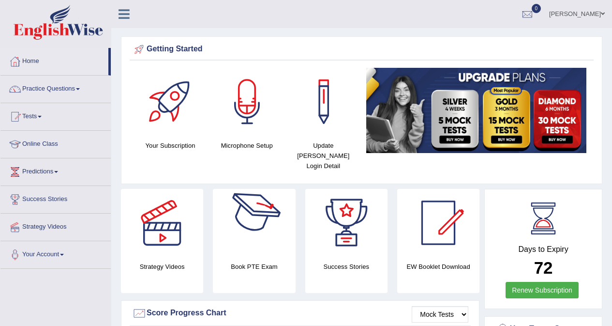  What do you see at coordinates (56, 226) in the screenshot?
I see `a: Strategy Videos` at bounding box center [56, 226].